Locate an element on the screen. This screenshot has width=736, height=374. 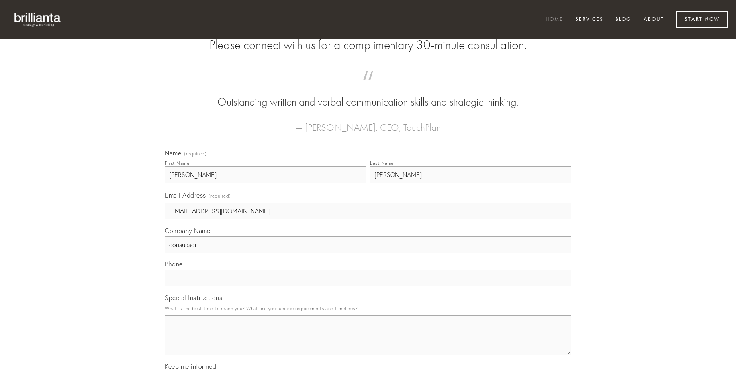
span: Name is located at coordinates (173, 153).